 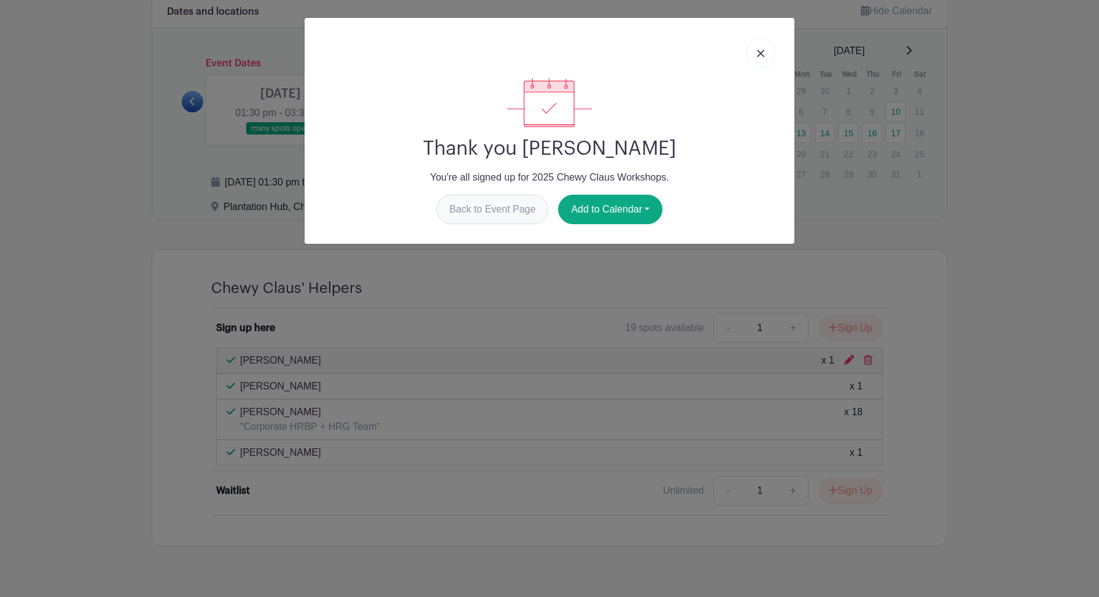 I want to click on button: Add to Calendar, so click(x=611, y=209).